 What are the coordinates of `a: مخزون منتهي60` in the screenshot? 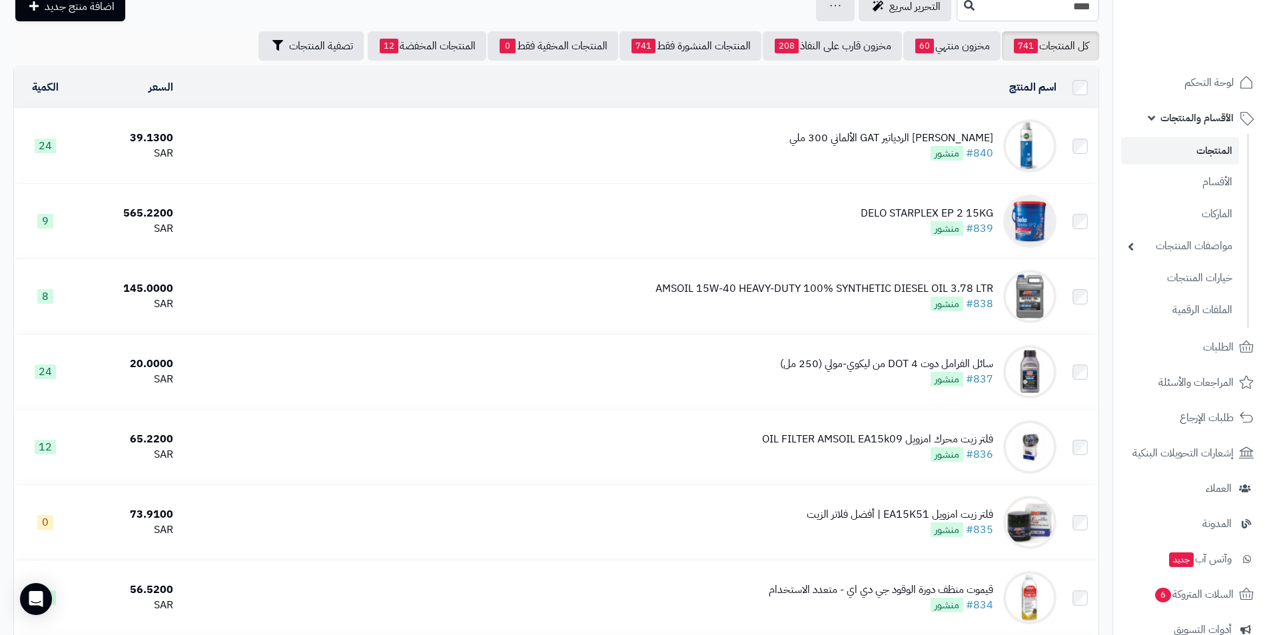 It's located at (952, 46).